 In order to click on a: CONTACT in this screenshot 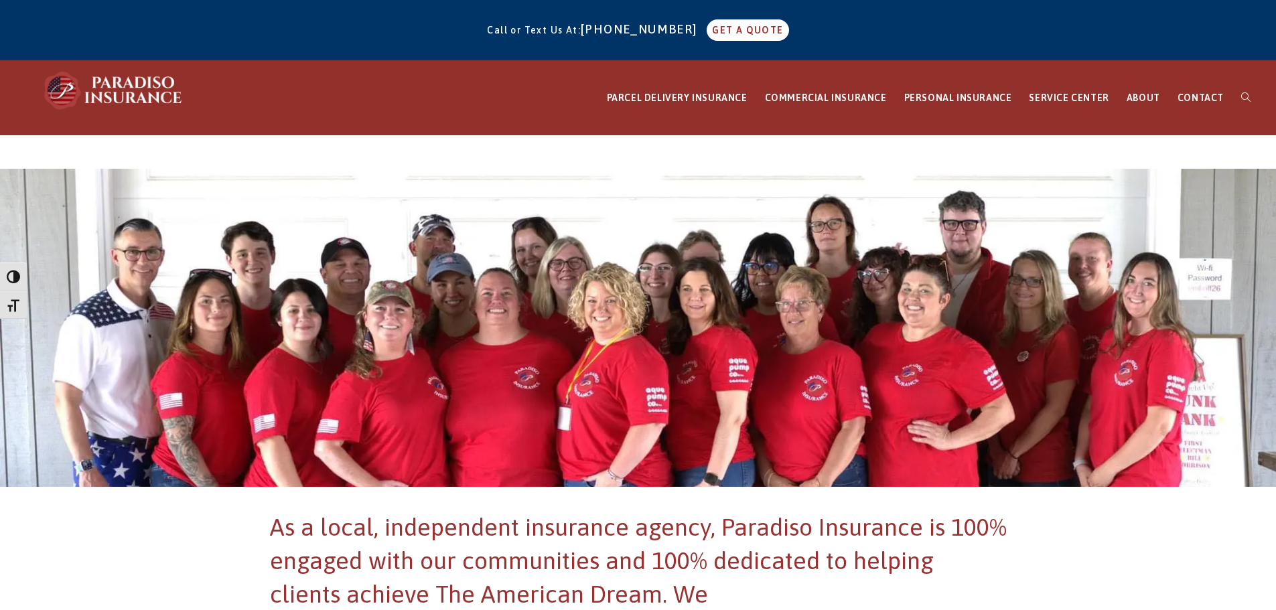, I will do `click(1200, 98)`.